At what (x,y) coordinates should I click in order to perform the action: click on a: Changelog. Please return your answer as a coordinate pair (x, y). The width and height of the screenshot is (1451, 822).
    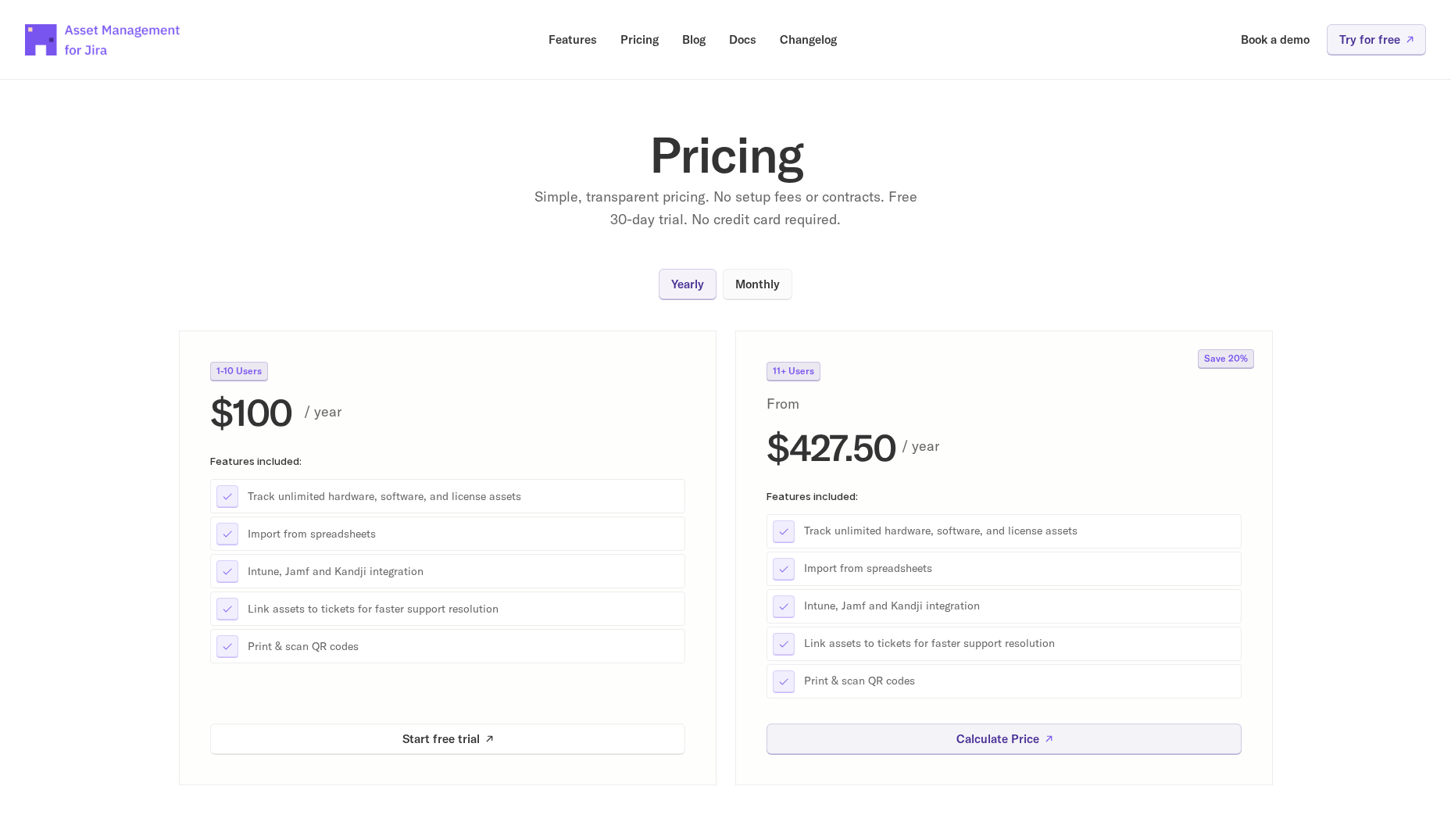
    Looking at the image, I should click on (808, 39).